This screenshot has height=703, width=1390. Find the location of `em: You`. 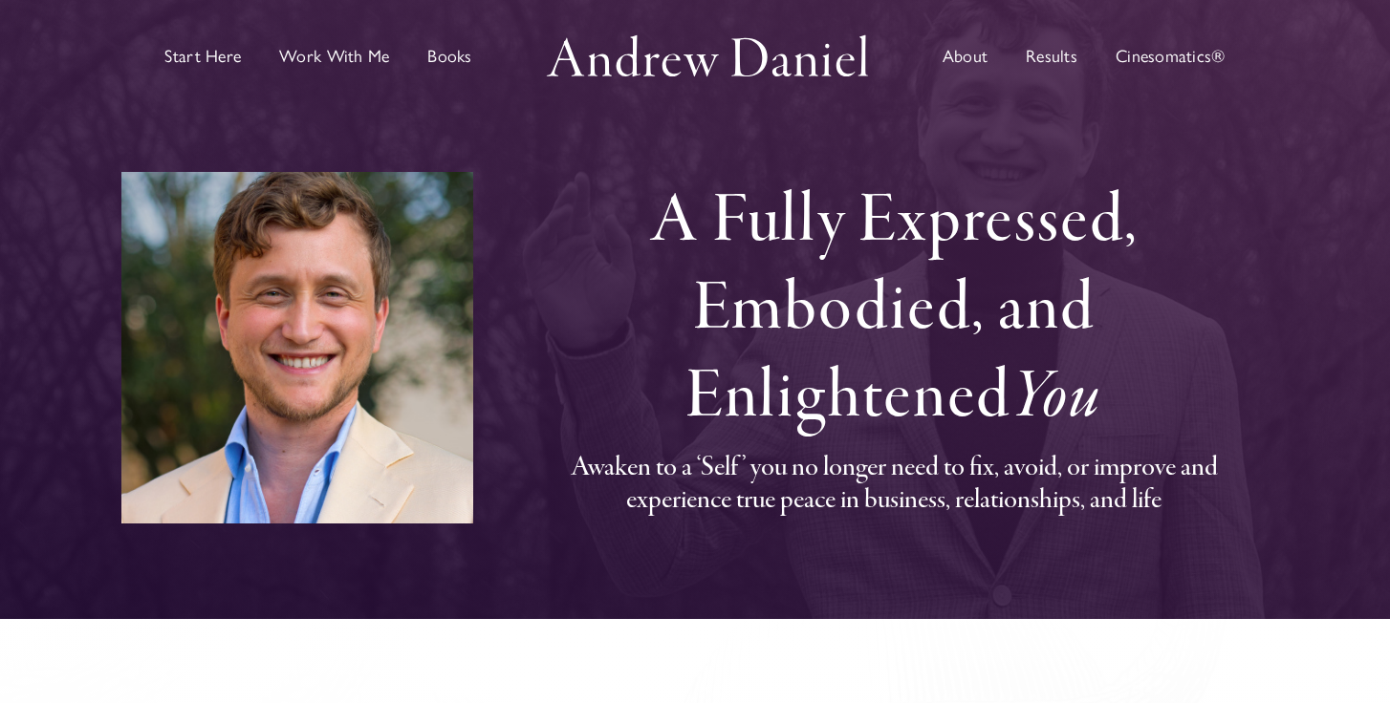

em: You is located at coordinates (1056, 399).